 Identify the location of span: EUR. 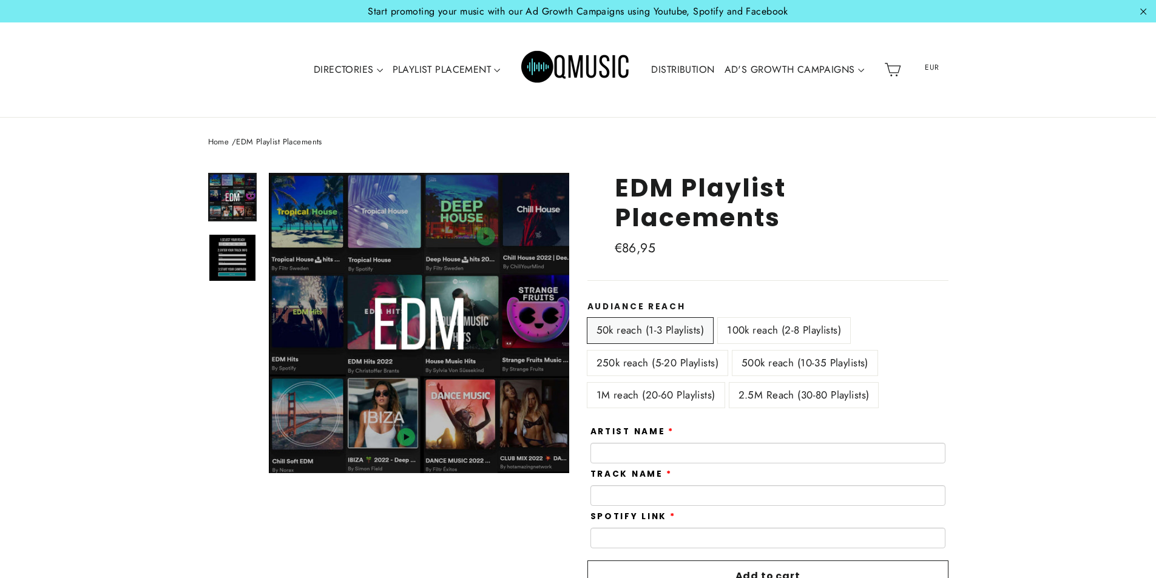
(932, 67).